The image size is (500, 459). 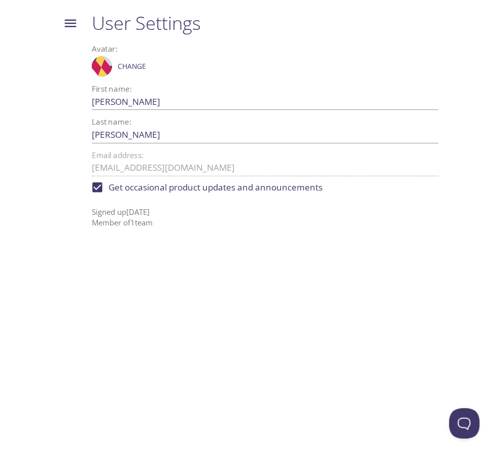 I want to click on button: Change, so click(x=132, y=66).